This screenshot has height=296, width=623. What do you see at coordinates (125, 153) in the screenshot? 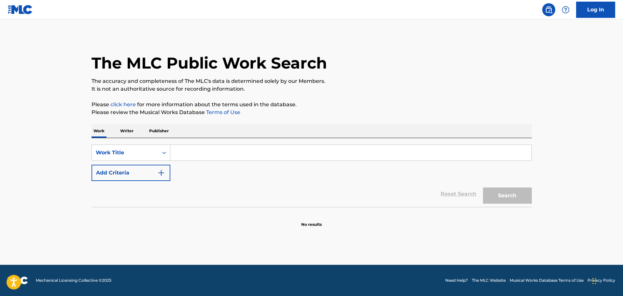
I see `div: Work Title` at bounding box center [125, 153].